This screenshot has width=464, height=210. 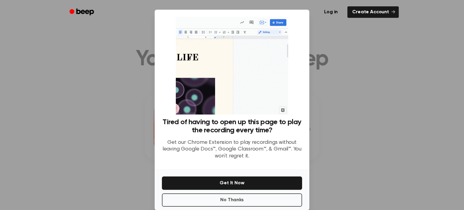 I want to click on a: Log in, so click(x=331, y=12).